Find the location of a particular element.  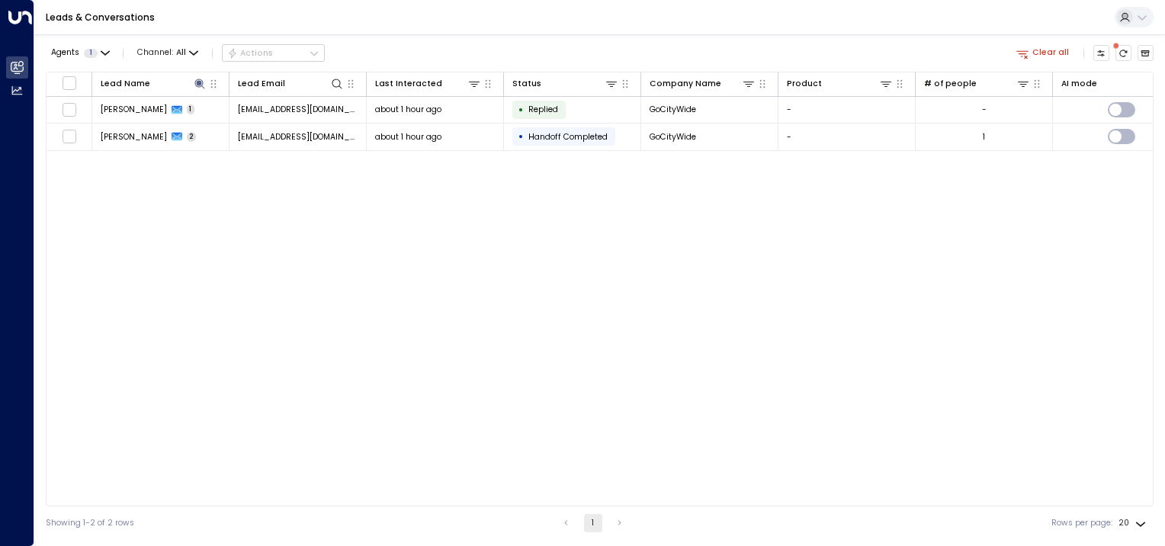

div: 1 is located at coordinates (983, 136).